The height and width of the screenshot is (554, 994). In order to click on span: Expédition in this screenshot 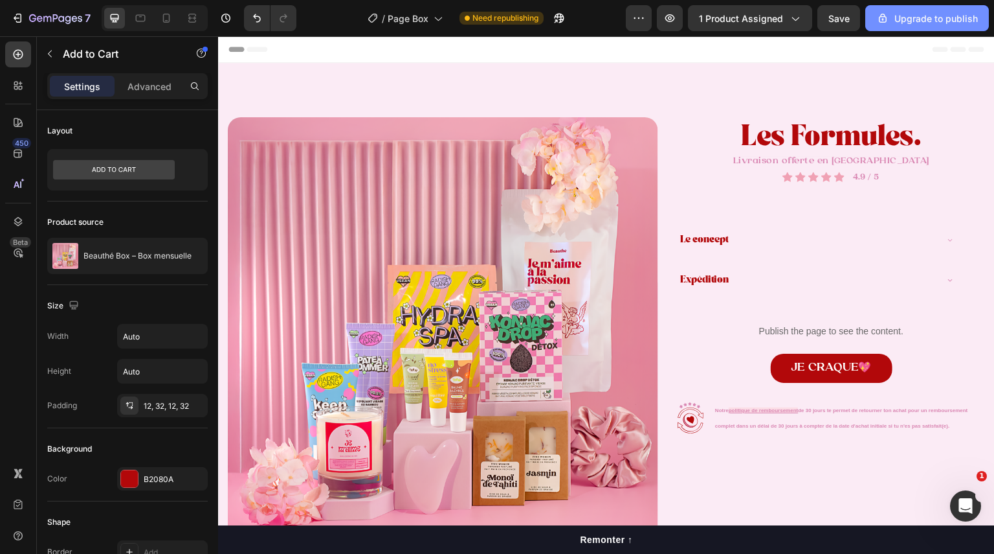, I will do `click(486, 244)`.